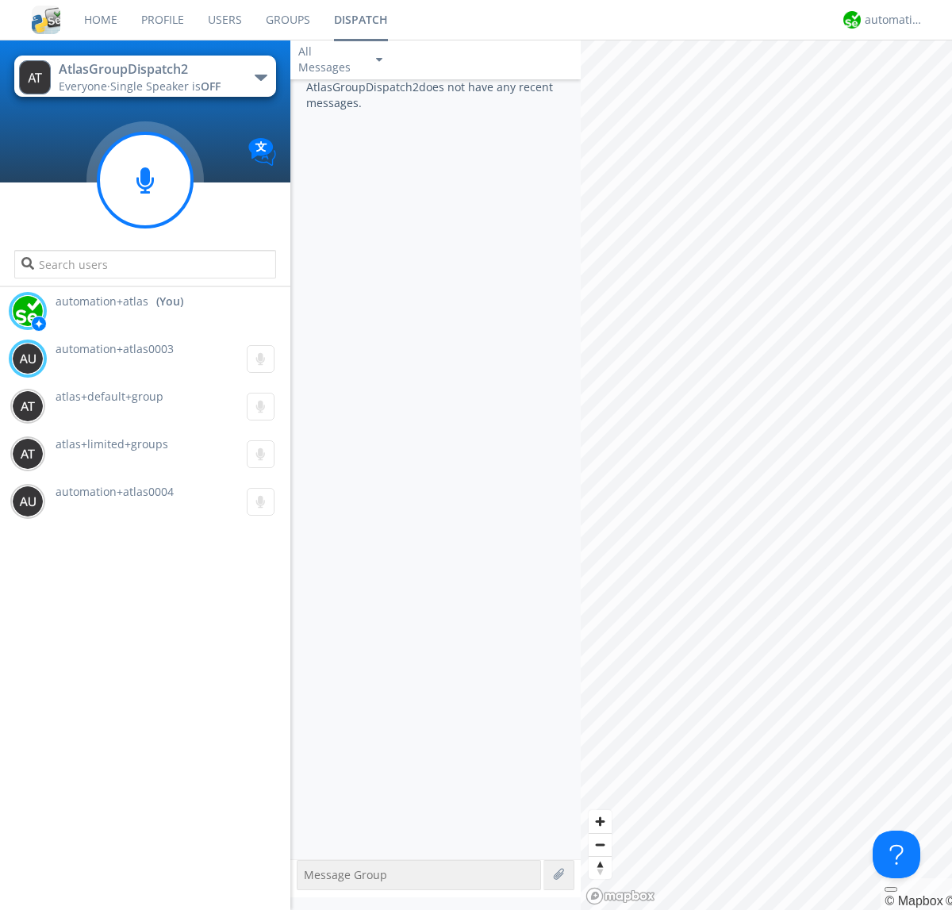 This screenshot has height=910, width=952. I want to click on button: Reset bearing to north, so click(600, 867).